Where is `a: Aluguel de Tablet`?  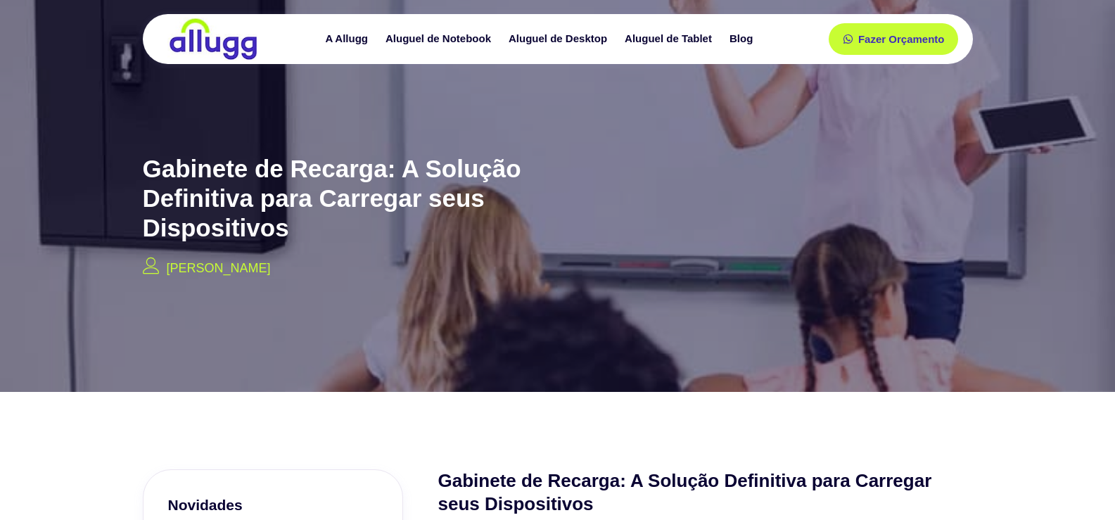 a: Aluguel de Tablet is located at coordinates (670, 39).